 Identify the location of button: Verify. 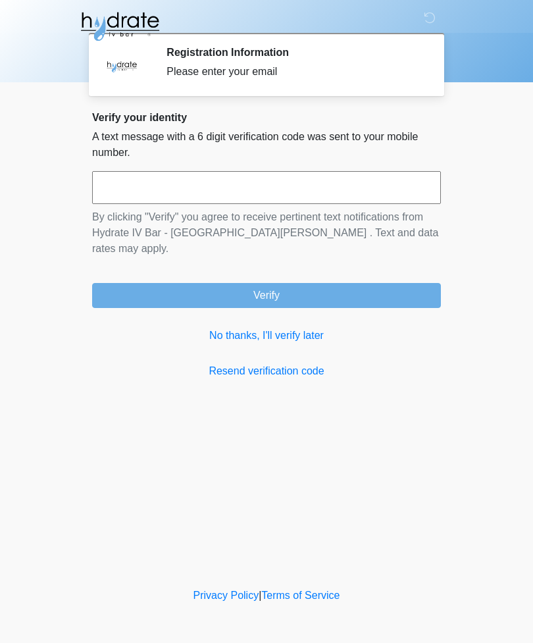
(267, 295).